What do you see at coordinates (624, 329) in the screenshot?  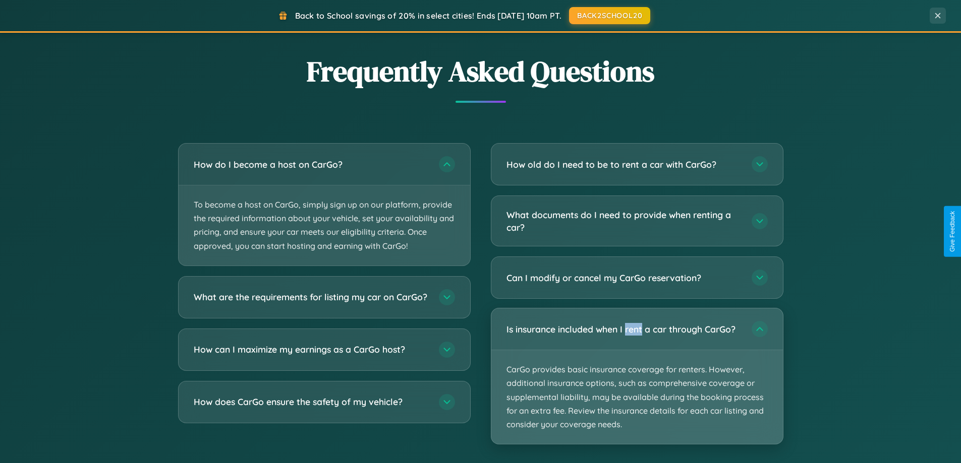 I see `h3: Is insurance included when I rent a car through CarGo?` at bounding box center [624, 329].